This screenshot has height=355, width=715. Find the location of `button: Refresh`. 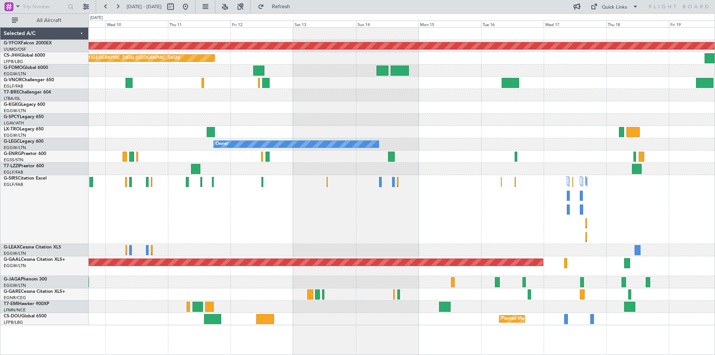

button: Refresh is located at coordinates (277, 7).